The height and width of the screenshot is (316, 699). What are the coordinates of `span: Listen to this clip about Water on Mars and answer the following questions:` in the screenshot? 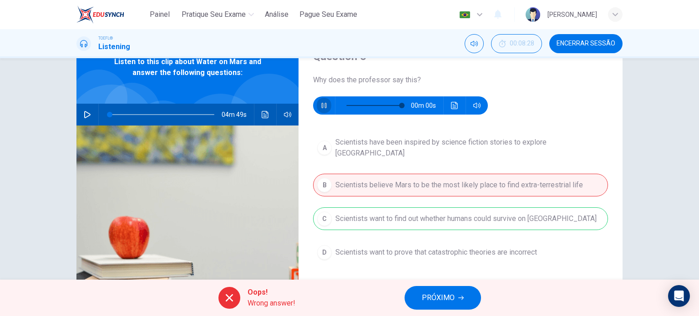 It's located at (187, 67).